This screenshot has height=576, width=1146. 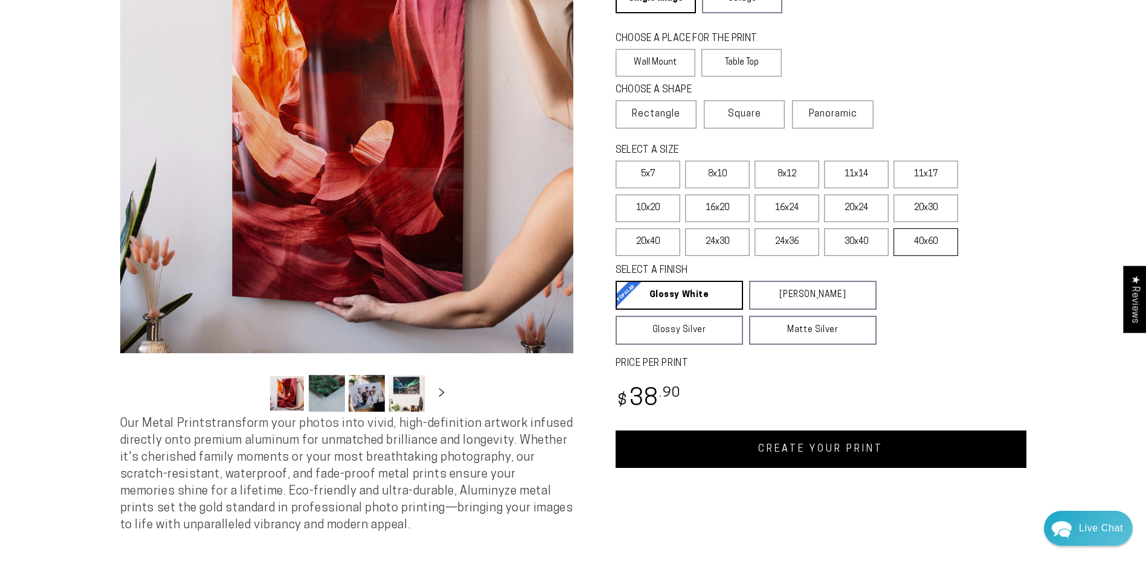 I want to click on div: Click to open Judge.me floating reviews tab, so click(x=1135, y=299).